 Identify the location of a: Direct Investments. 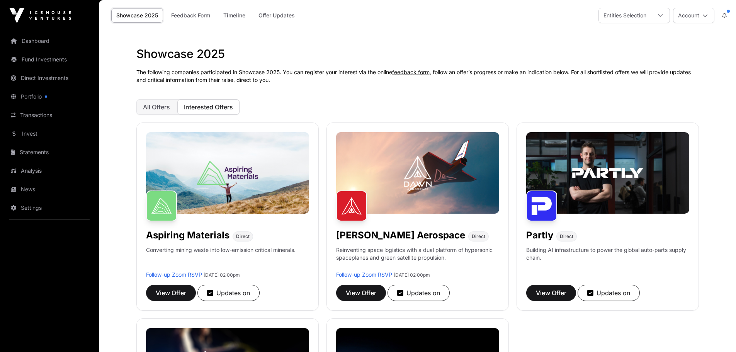
(49, 78).